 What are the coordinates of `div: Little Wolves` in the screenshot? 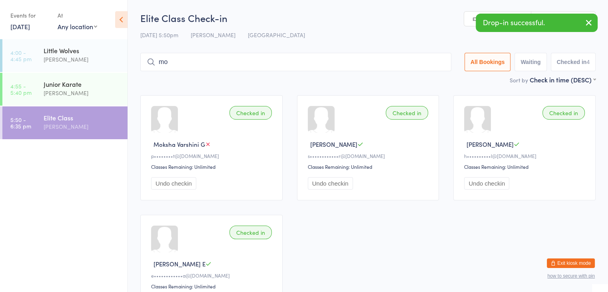 It's located at (82, 50).